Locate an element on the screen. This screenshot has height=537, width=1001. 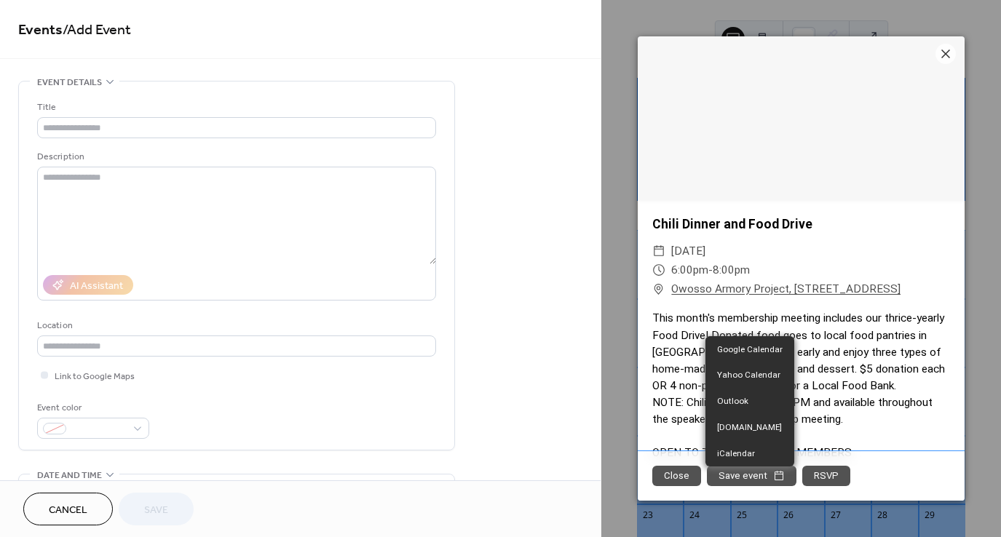
span: 6:00pm is located at coordinates (689, 270).